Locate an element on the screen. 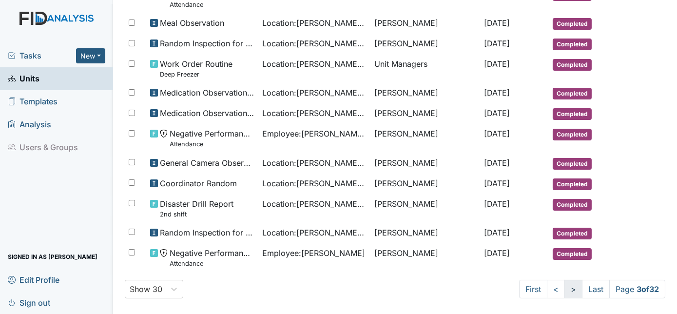 The height and width of the screenshot is (314, 677). span: Work Order Routine Deep Freezer is located at coordinates (196, 68).